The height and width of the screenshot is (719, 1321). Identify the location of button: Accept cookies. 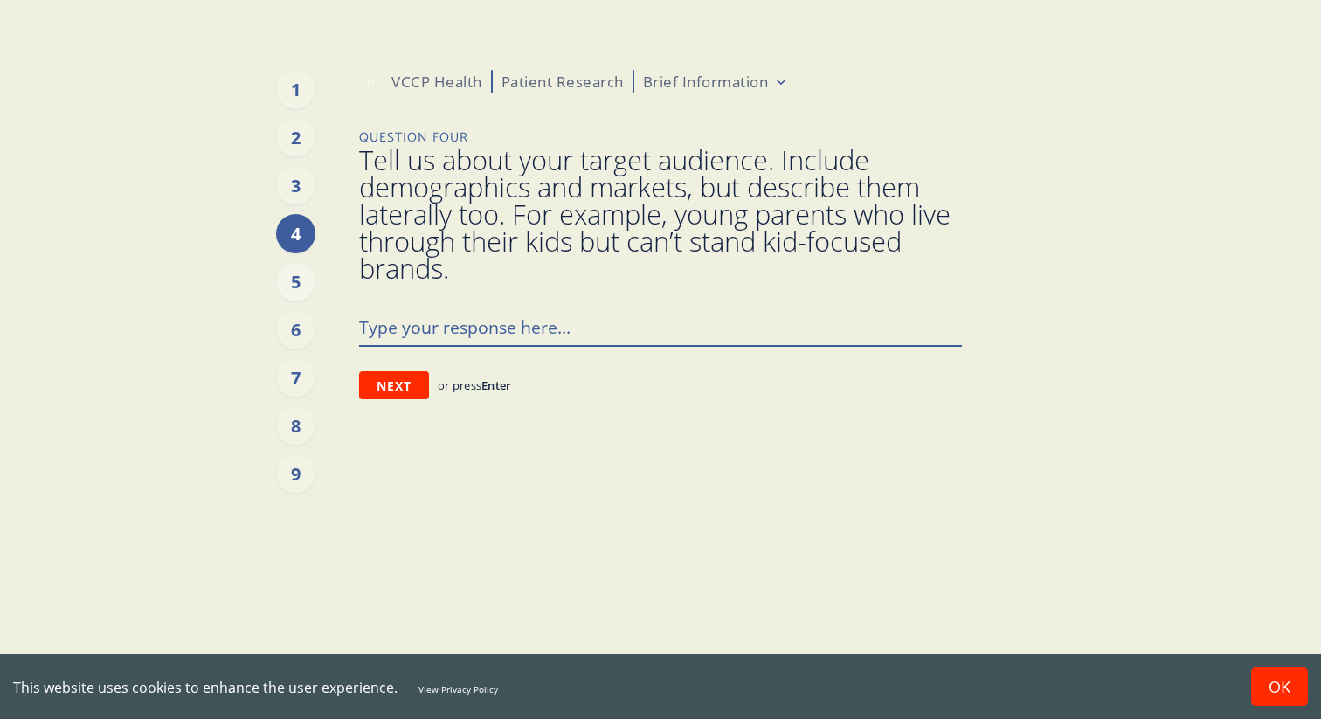
(1279, 687).